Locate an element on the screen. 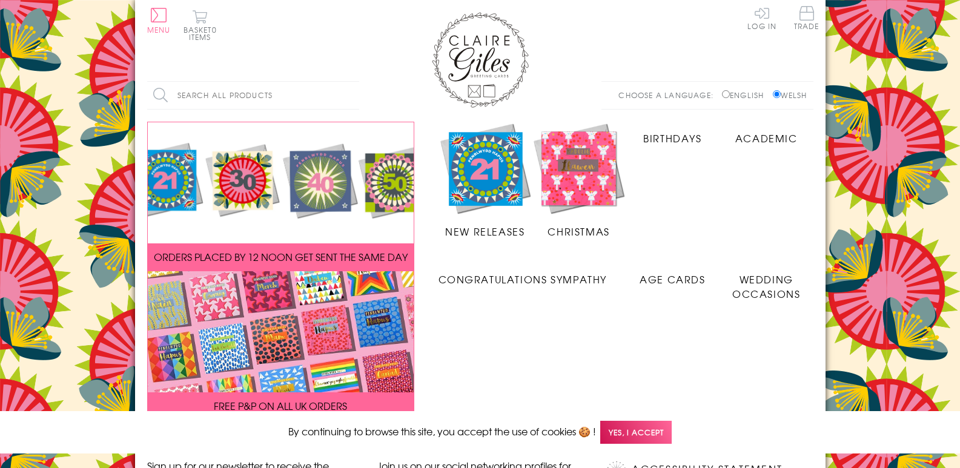 This screenshot has width=960, height=468. img: Claire Giles Greetings Cards is located at coordinates (480, 60).